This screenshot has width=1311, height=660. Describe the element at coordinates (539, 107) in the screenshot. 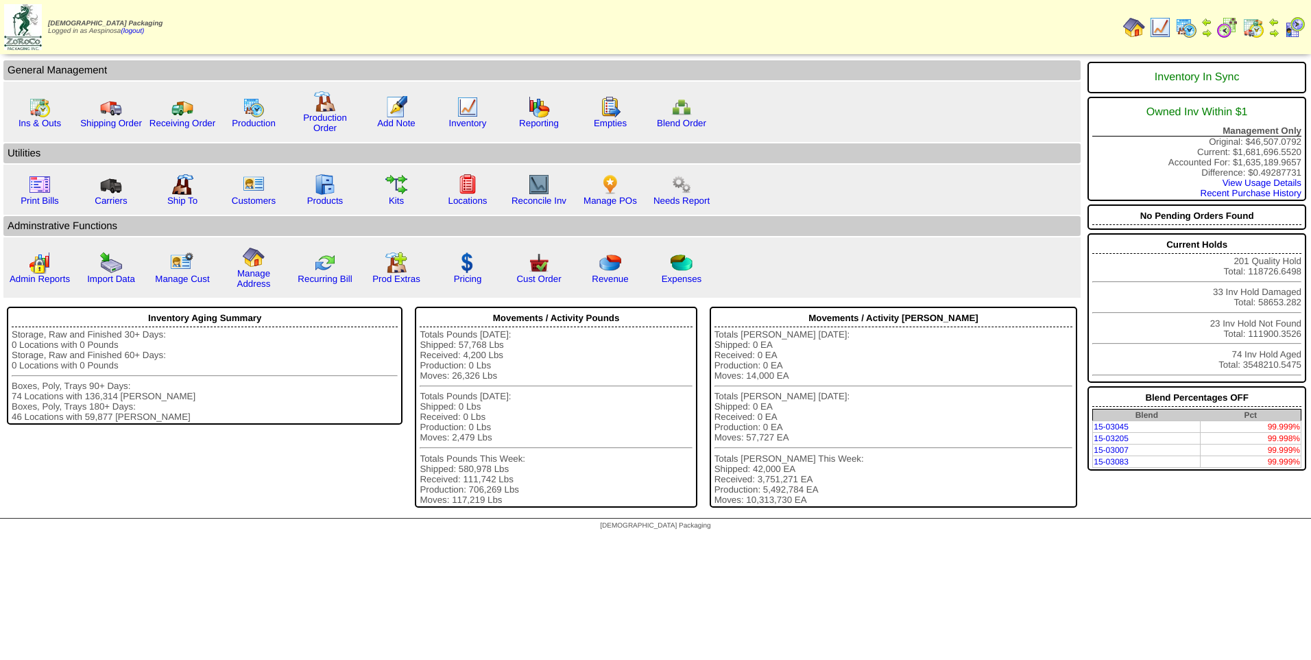

I see `img: graph.gif` at that location.